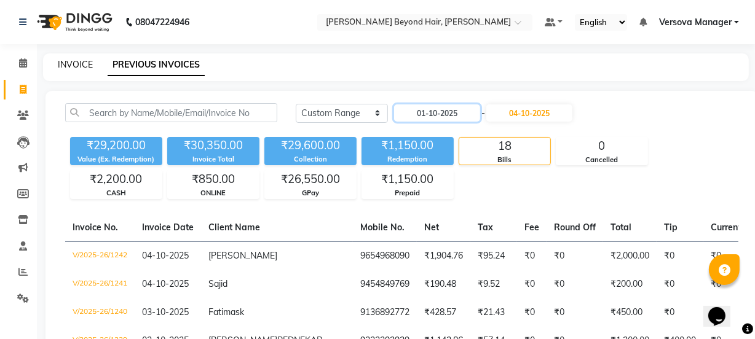  I want to click on td: V/2025-26/1242, so click(100, 256).